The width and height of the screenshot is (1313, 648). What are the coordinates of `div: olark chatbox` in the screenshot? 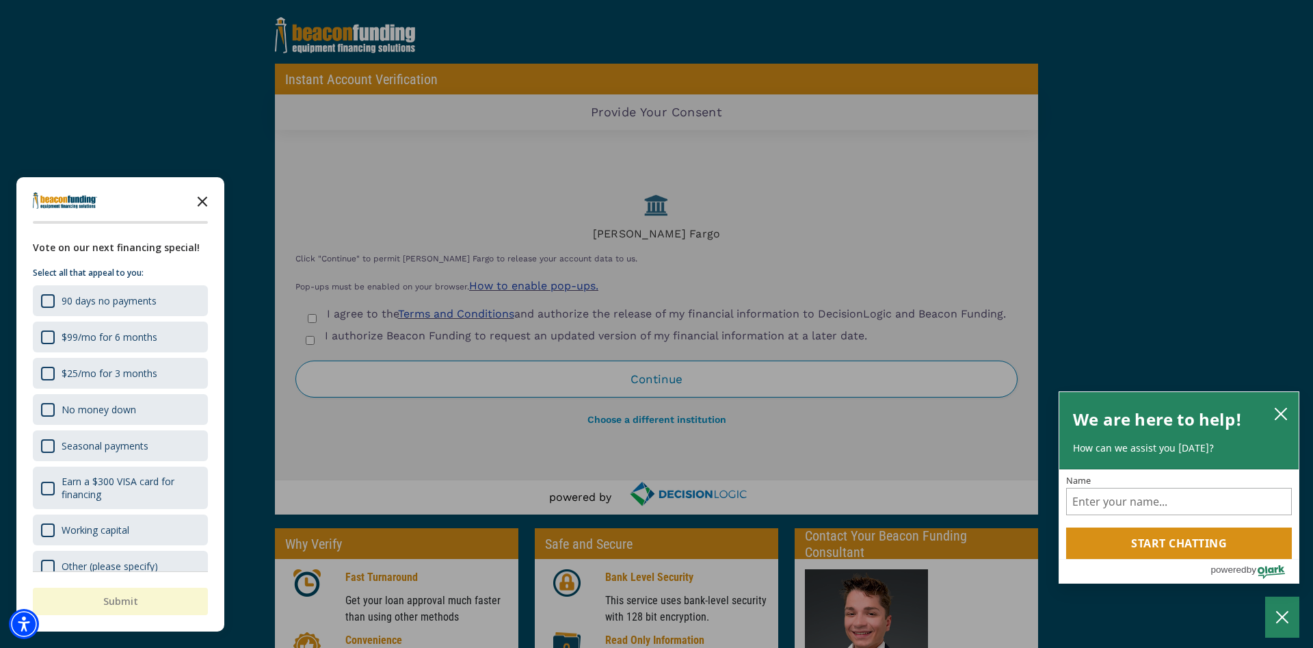 It's located at (1179, 488).